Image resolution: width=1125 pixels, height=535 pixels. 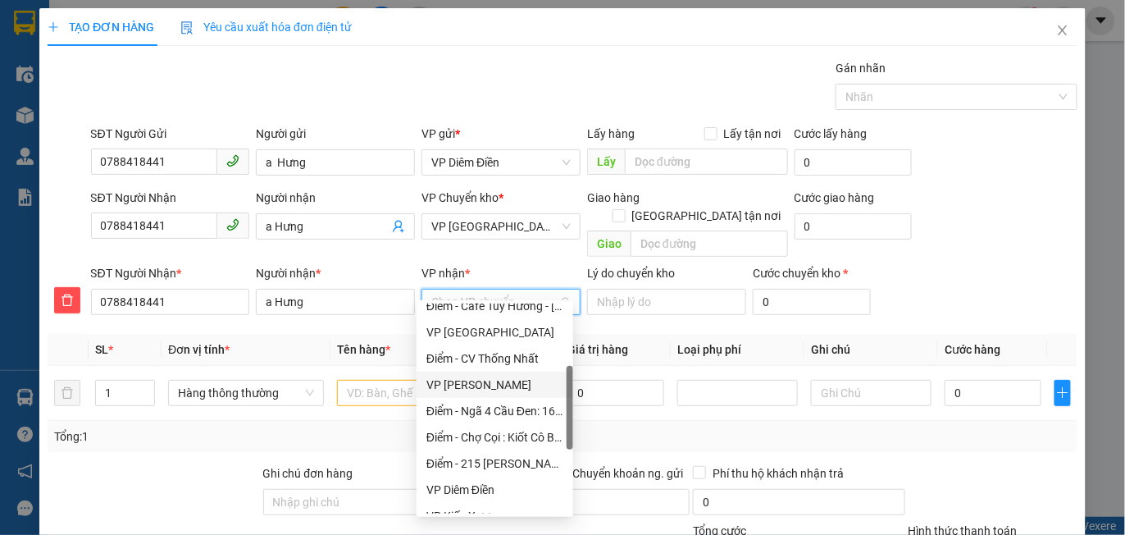 What do you see at coordinates (187, 28) in the screenshot?
I see `img: icon` at bounding box center [187, 28].